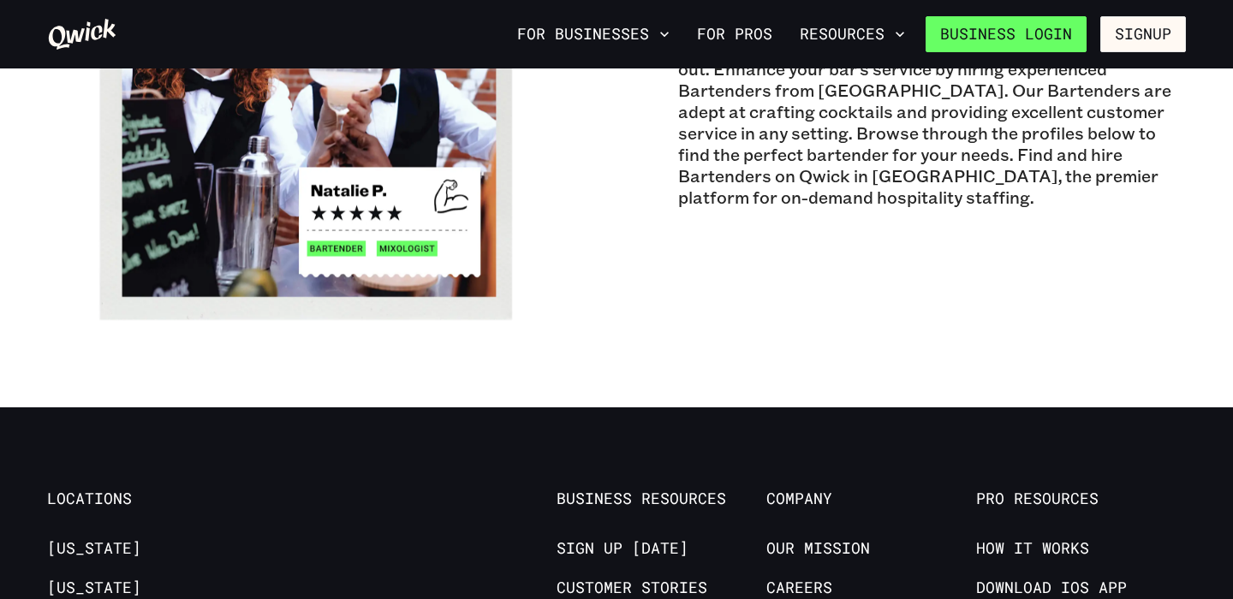 The width and height of the screenshot is (1233, 599). I want to click on a: How it Works, so click(1032, 550).